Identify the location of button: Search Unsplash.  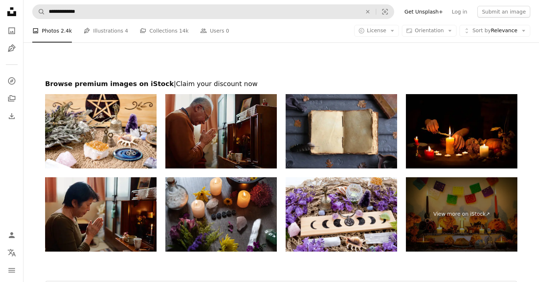
(39, 12).